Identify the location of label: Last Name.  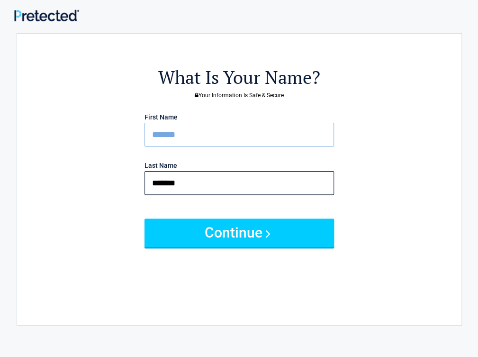
(161, 165).